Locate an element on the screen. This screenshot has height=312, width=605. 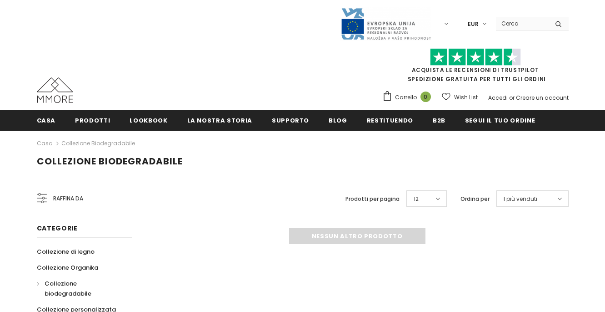
a: B2B is located at coordinates (439, 120).